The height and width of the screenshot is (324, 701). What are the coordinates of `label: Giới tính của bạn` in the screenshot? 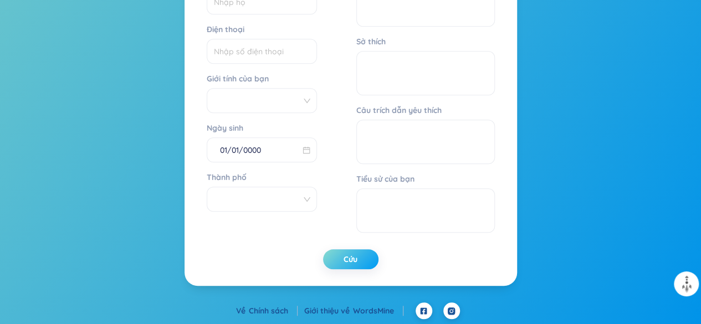 It's located at (240, 79).